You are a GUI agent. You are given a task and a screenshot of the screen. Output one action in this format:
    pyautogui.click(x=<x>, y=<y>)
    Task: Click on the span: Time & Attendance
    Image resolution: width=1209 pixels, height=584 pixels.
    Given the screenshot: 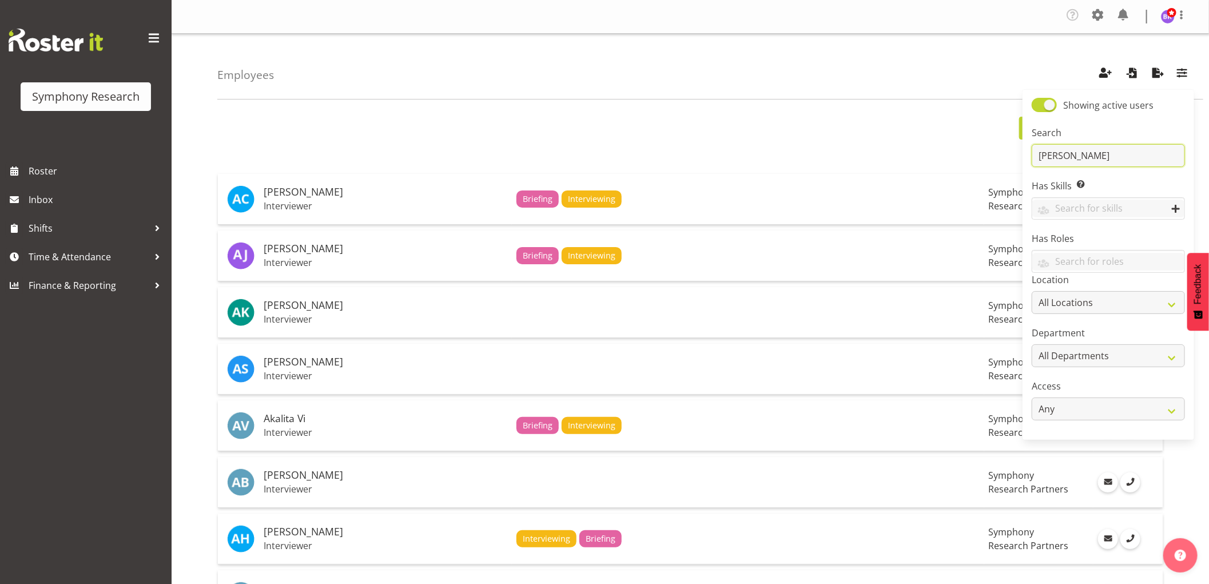 What is the action you would take?
    pyautogui.click(x=89, y=257)
    